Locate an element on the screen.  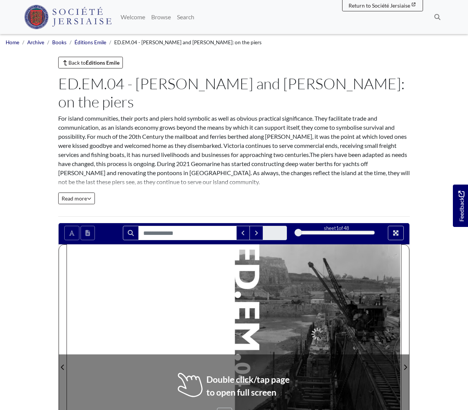
img: Société Jersiaise is located at coordinates (68, 17).